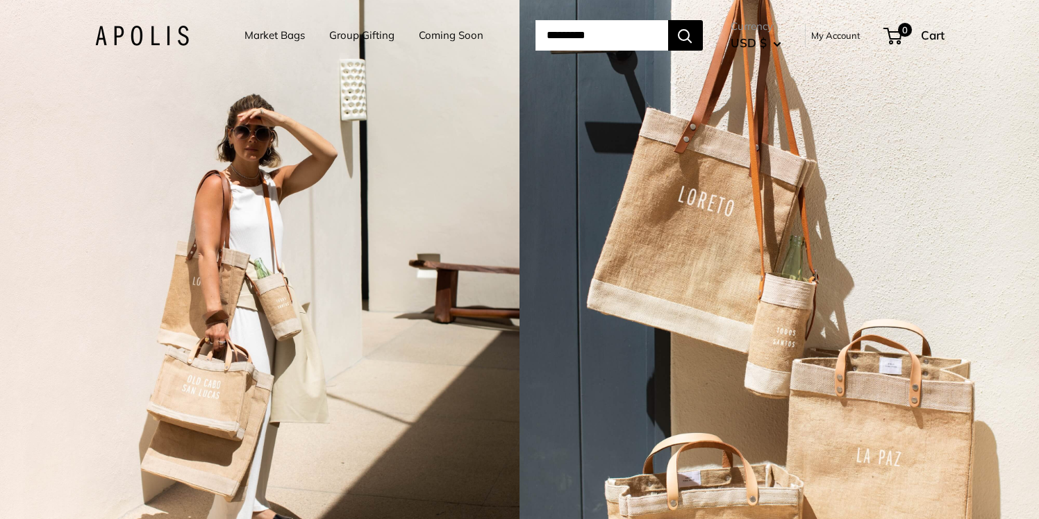 The image size is (1039, 519). I want to click on a: Group Gifting, so click(362, 35).